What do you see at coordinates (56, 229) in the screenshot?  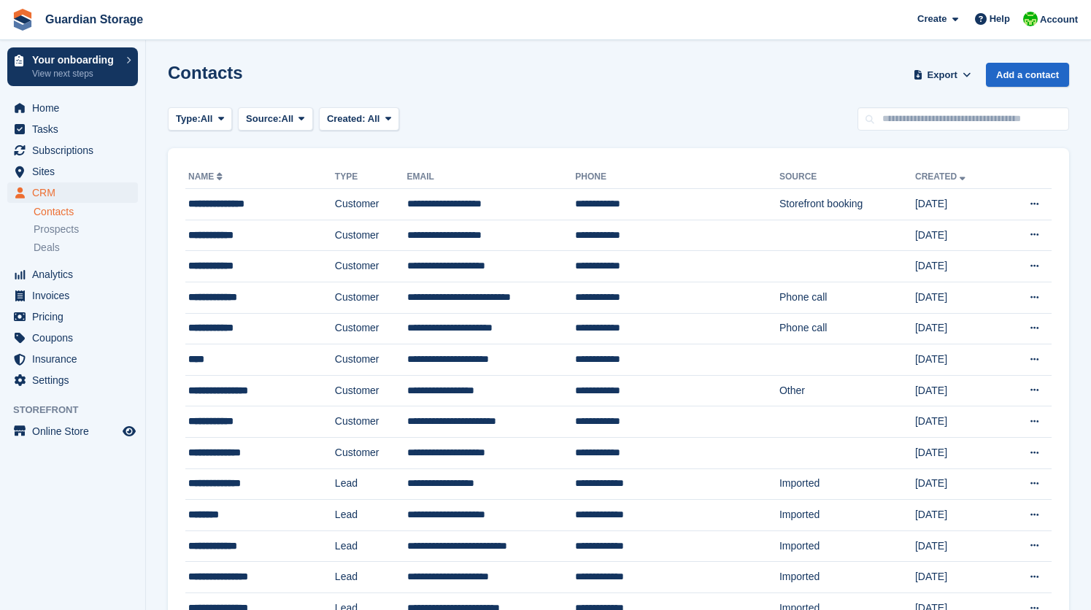 I see `span: Prospects` at bounding box center [56, 229].